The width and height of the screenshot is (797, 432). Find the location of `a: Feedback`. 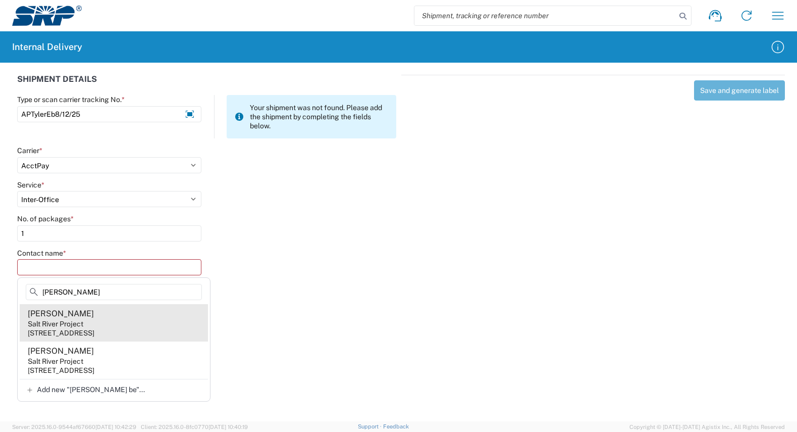

a: Feedback is located at coordinates (396, 426).